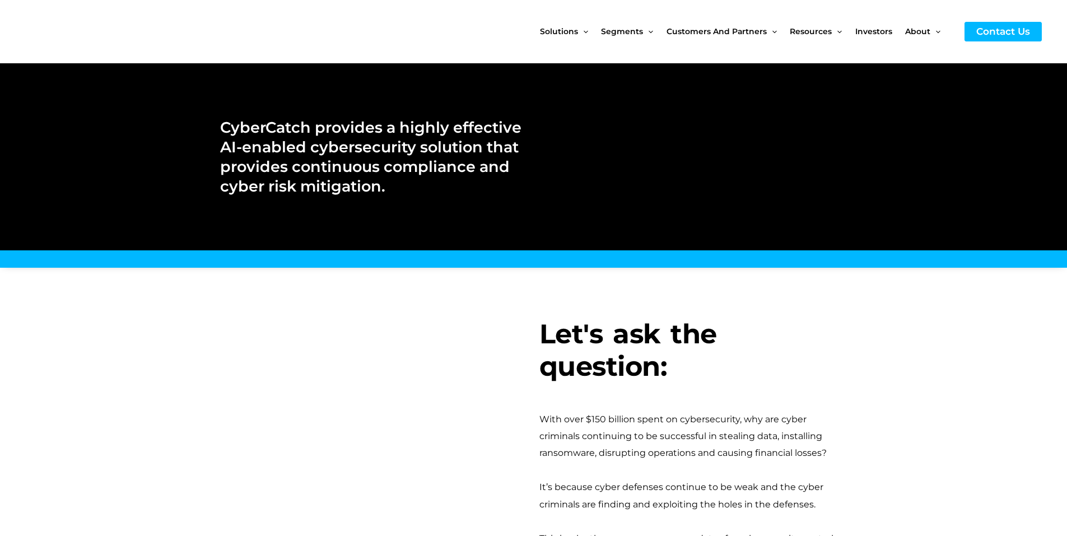 This screenshot has width=1067, height=536. Describe the element at coordinates (693, 436) in the screenshot. I see `div: With over $150 billion spent on cybersecurity, why are cyber criminals continuing to be successfu...` at that location.